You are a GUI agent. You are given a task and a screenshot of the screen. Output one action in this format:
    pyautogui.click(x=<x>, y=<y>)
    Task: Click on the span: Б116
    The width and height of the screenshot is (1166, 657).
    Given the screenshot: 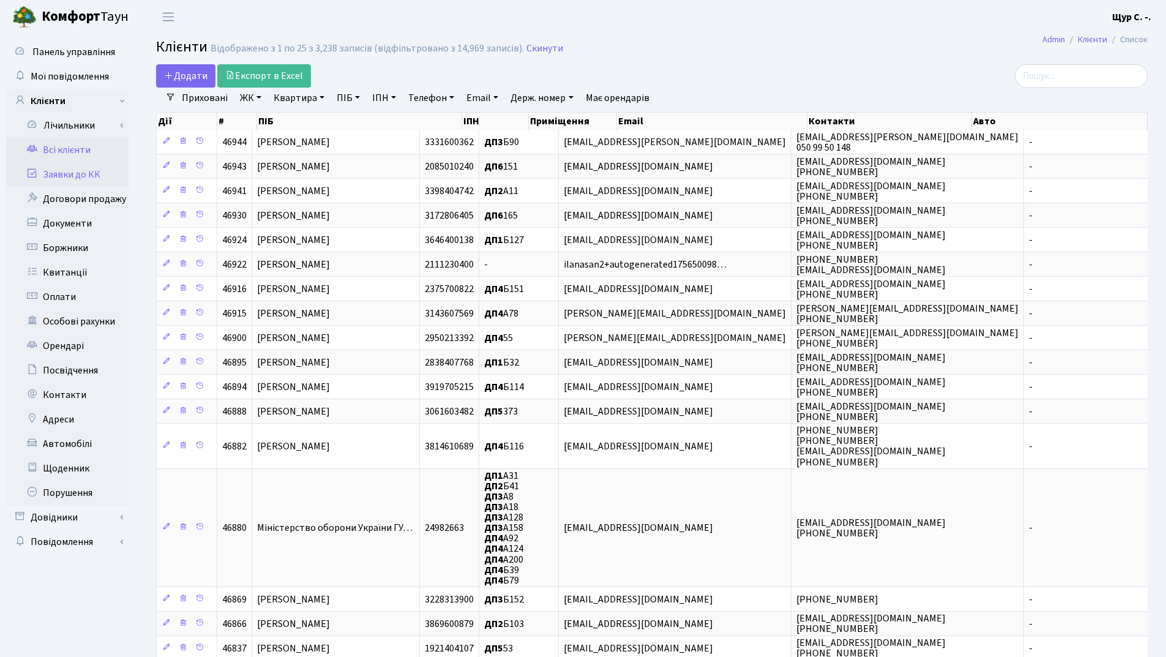 What is the action you would take?
    pyautogui.click(x=504, y=446)
    